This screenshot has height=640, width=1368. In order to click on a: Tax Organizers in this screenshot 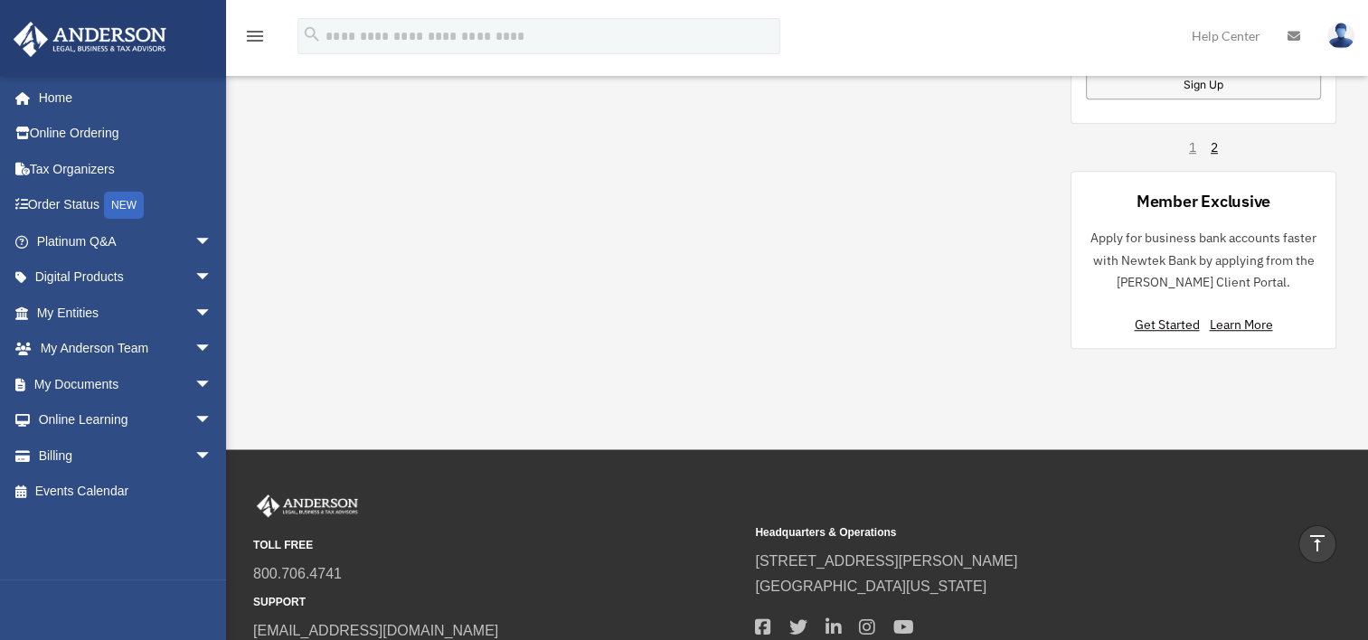, I will do `click(126, 169)`.